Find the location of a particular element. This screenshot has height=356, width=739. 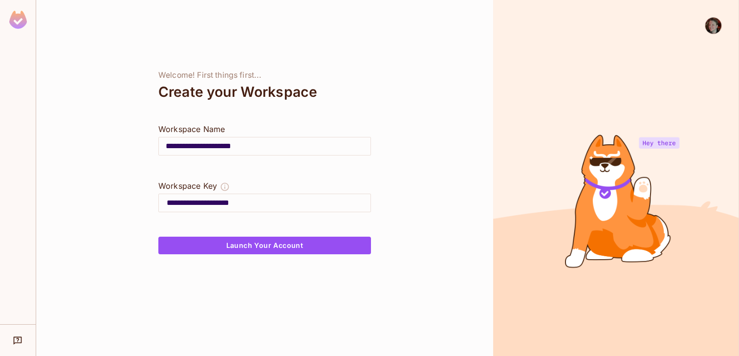

div: Workspace Name is located at coordinates (264, 129).